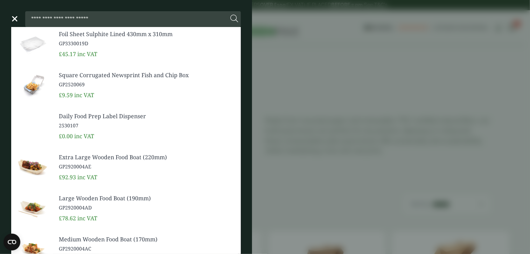  What do you see at coordinates (67, 54) in the screenshot?
I see `span: £45.17` at bounding box center [67, 54].